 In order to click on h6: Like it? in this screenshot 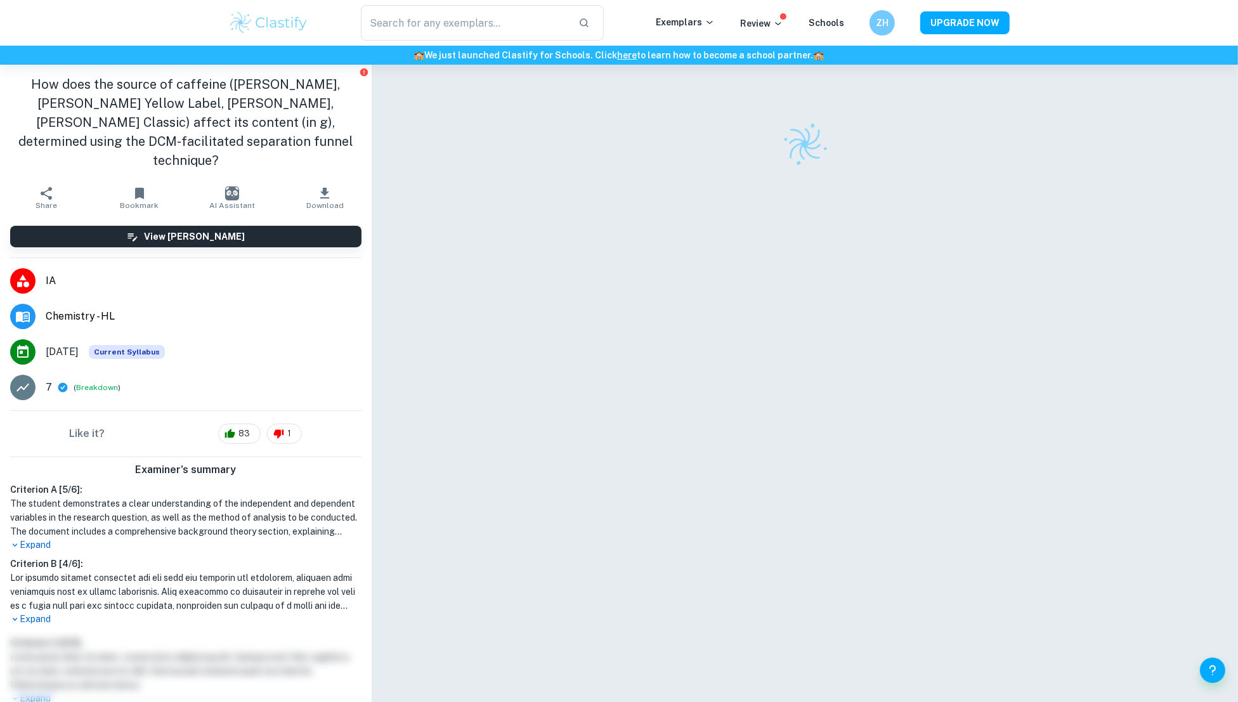, I will do `click(87, 434)`.